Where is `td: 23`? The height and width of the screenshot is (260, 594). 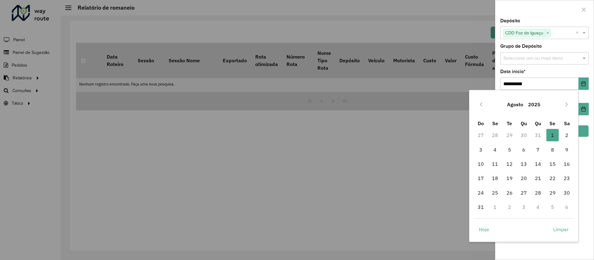
td: 23 is located at coordinates (567, 178).